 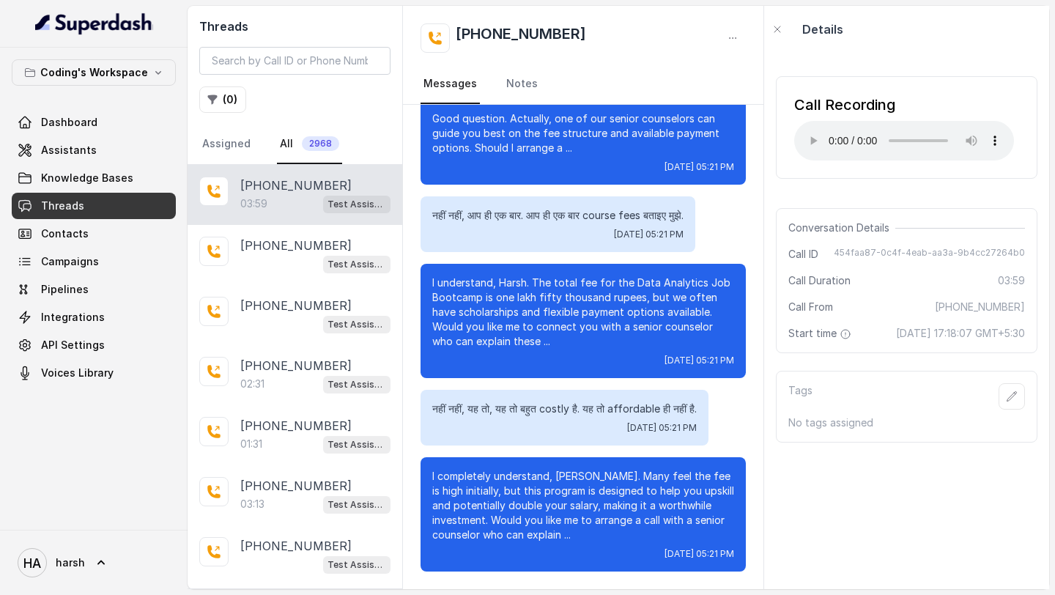 I want to click on span: Contacts, so click(x=64, y=234).